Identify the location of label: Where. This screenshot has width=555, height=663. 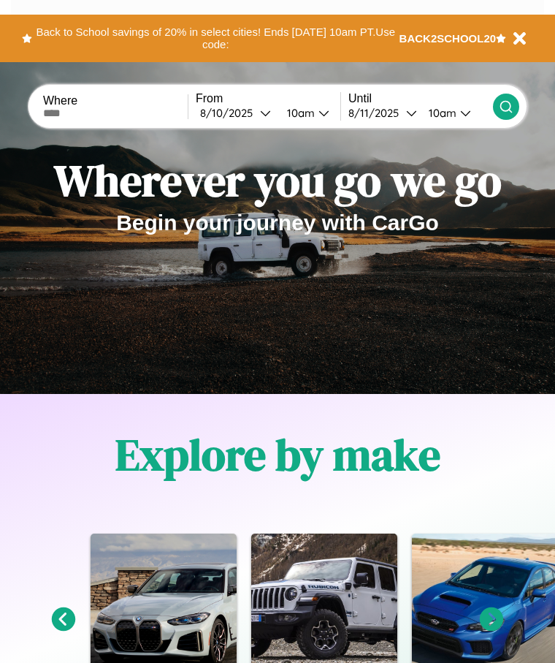
(115, 101).